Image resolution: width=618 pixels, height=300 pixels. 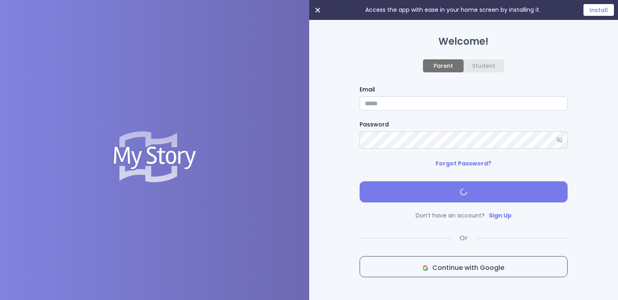 What do you see at coordinates (154, 157) in the screenshot?
I see `img: Logo` at bounding box center [154, 157].